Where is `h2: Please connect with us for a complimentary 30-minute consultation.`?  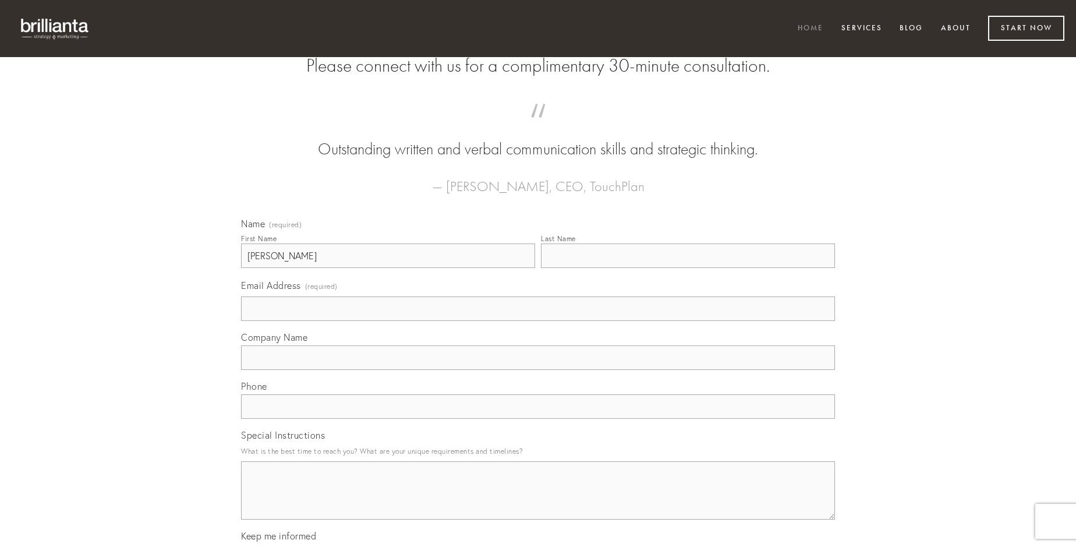
h2: Please connect with us for a complimentary 30-minute consultation. is located at coordinates (538, 66).